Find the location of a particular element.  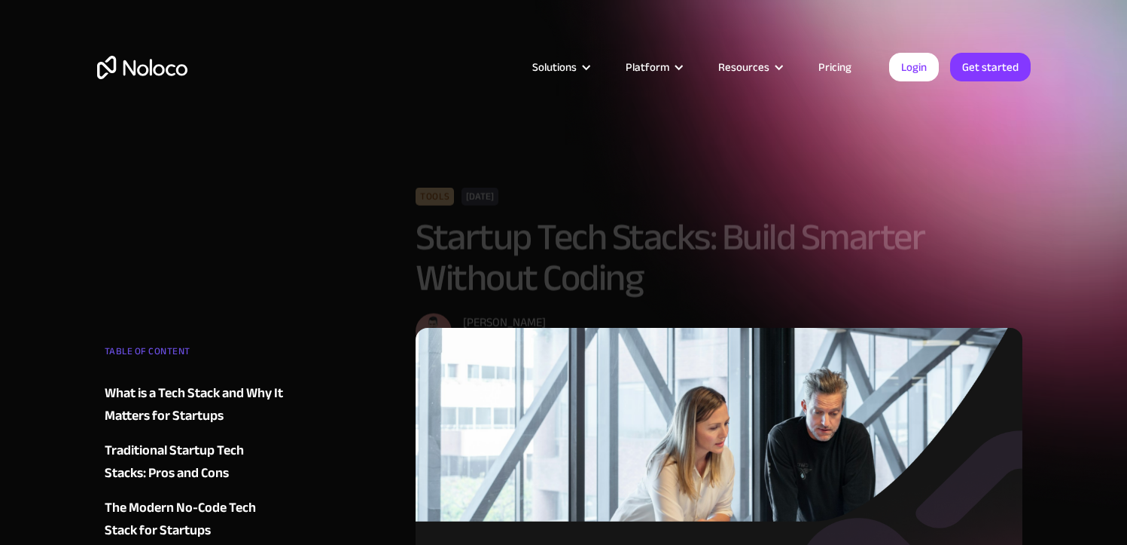

a: home is located at coordinates (142, 67).